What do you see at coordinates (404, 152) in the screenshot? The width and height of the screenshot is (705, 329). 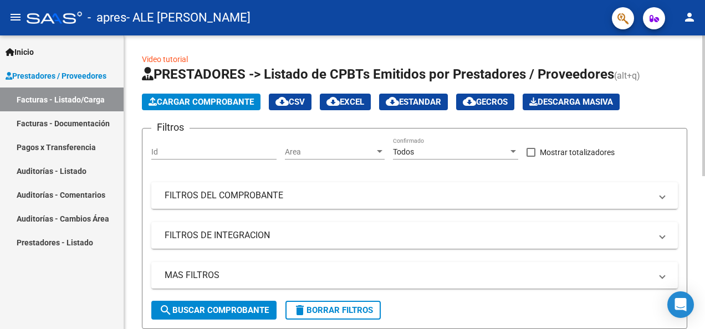 I see `span: Todos` at bounding box center [404, 152].